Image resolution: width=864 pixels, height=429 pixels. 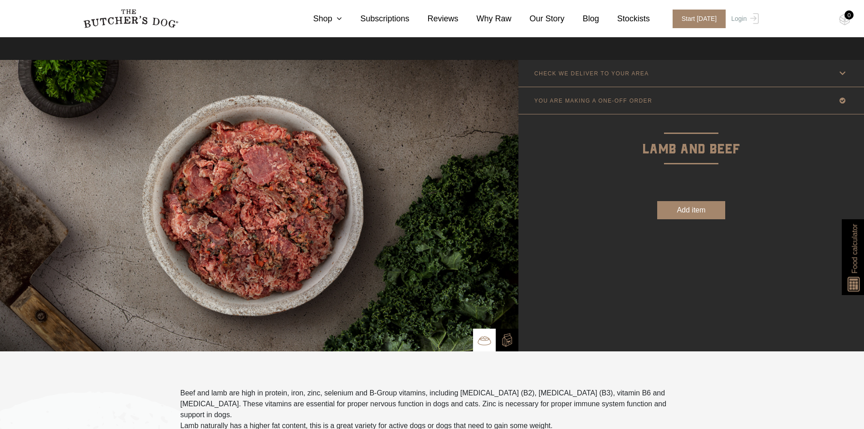 I want to click on a: Reviews, so click(x=434, y=19).